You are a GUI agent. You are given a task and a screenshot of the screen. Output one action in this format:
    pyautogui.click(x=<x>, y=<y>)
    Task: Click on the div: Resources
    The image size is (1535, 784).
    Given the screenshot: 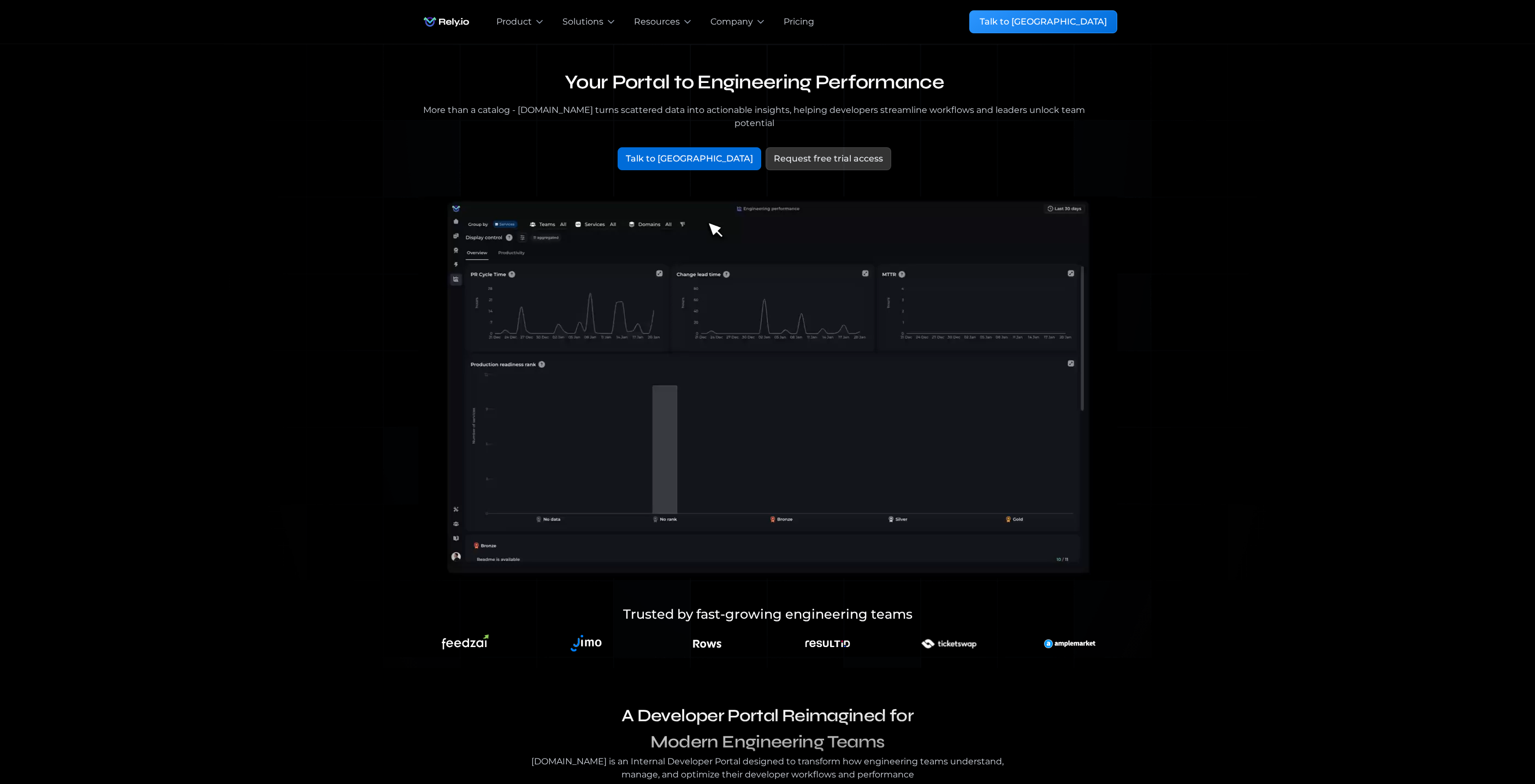 What is the action you would take?
    pyautogui.click(x=657, y=22)
    